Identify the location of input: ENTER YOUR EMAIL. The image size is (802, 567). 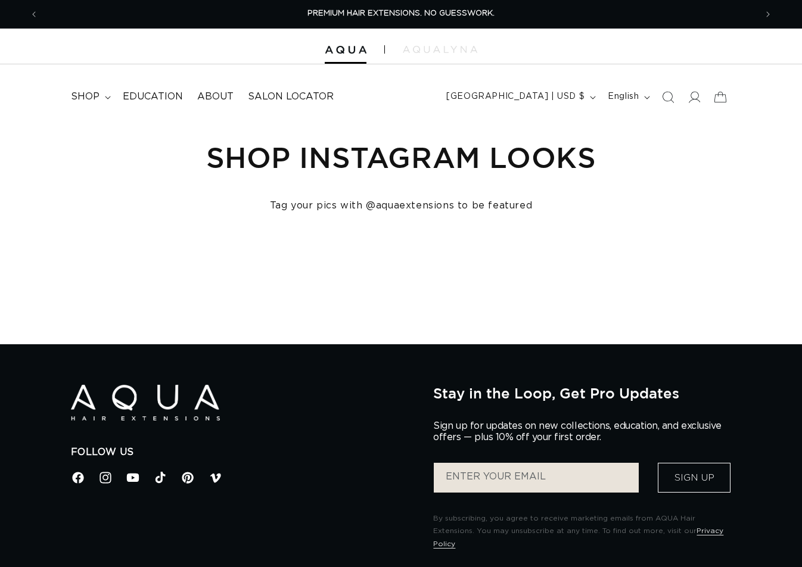
(536, 478).